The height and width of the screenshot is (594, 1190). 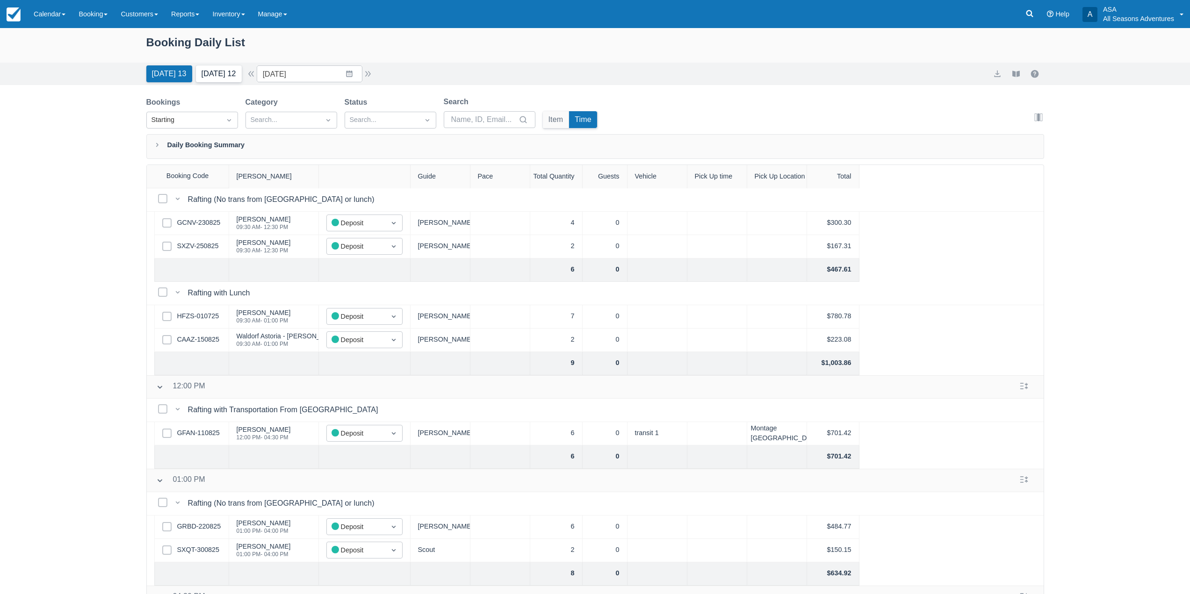 What do you see at coordinates (263, 102) in the screenshot?
I see `label: Category` at bounding box center [263, 102].